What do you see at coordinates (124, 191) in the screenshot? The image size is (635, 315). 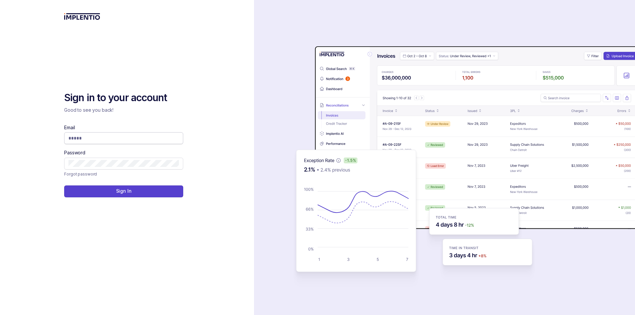 I see `p: Sign In` at bounding box center [124, 191].